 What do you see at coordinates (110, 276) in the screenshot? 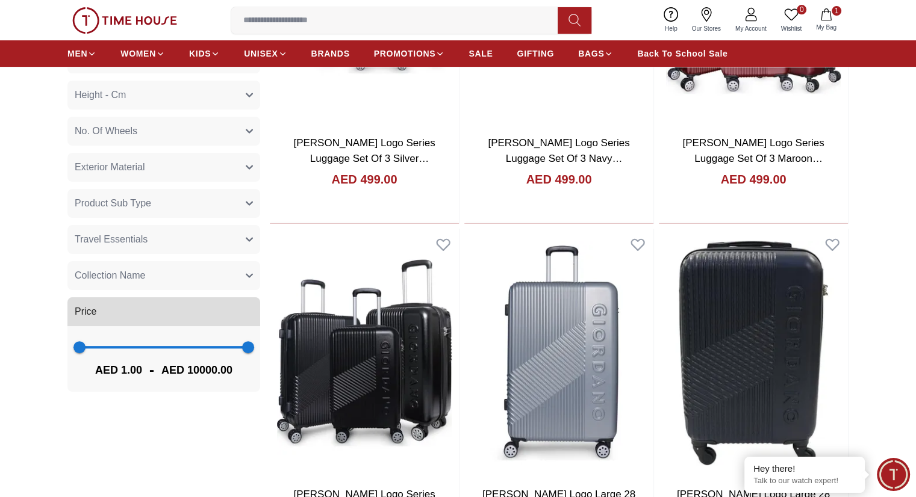
I see `span: Collection Name` at bounding box center [110, 276].